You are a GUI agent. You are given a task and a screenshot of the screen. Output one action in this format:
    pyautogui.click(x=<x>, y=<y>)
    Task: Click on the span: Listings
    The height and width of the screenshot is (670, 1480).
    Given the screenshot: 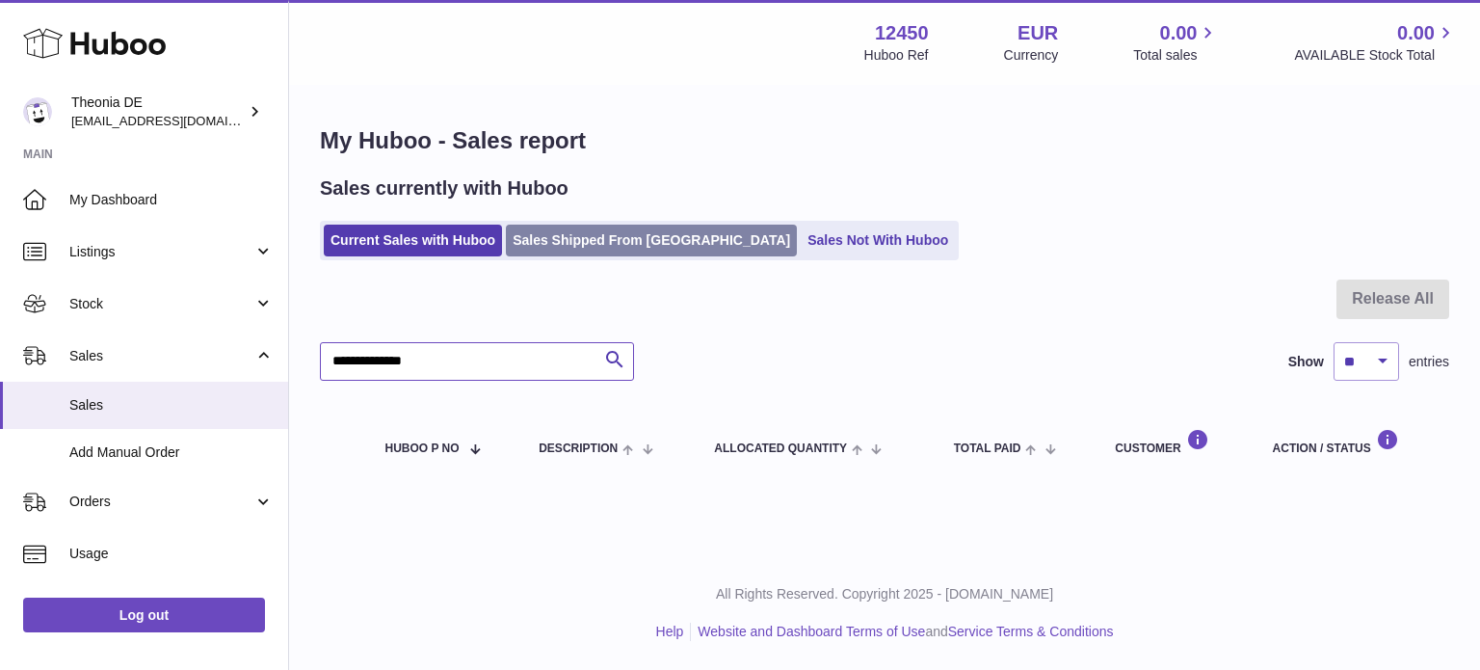 What is the action you would take?
    pyautogui.click(x=161, y=252)
    